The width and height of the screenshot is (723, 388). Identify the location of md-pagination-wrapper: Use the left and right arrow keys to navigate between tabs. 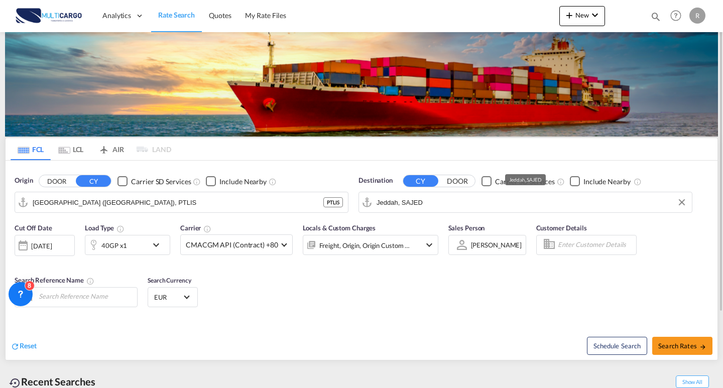
(91, 149).